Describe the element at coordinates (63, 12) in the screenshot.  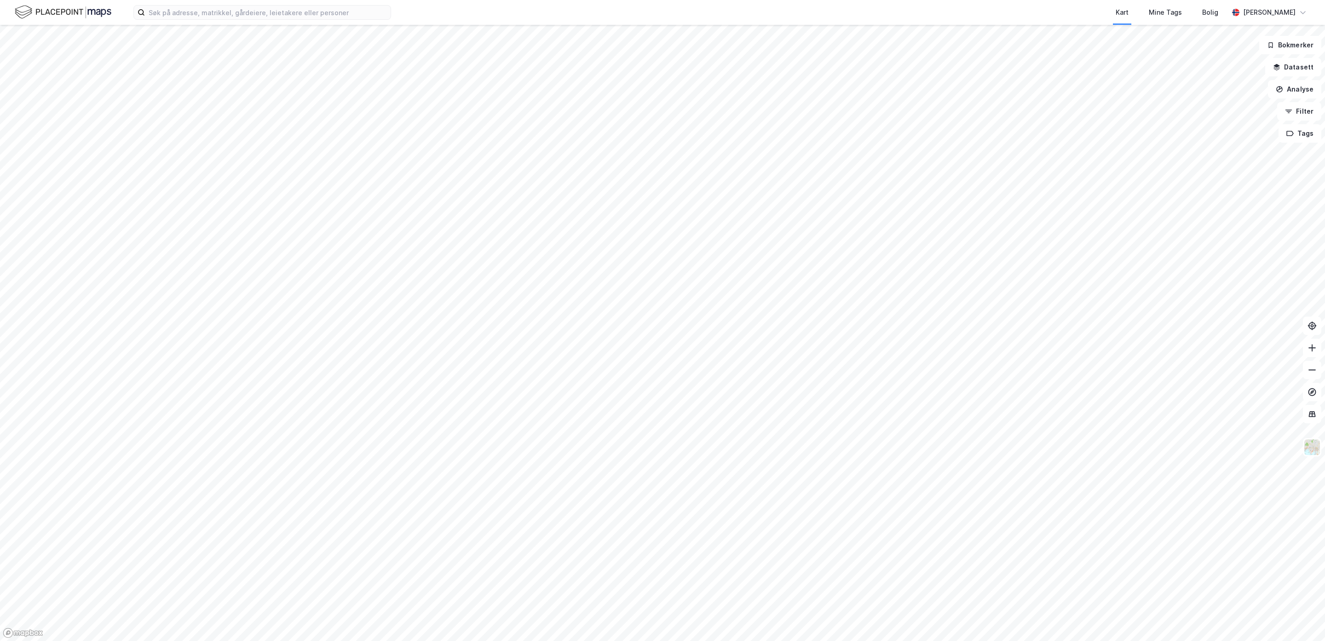
I see `img: logo.f888ab2527a4732fd821a326f86c7f29.svg` at that location.